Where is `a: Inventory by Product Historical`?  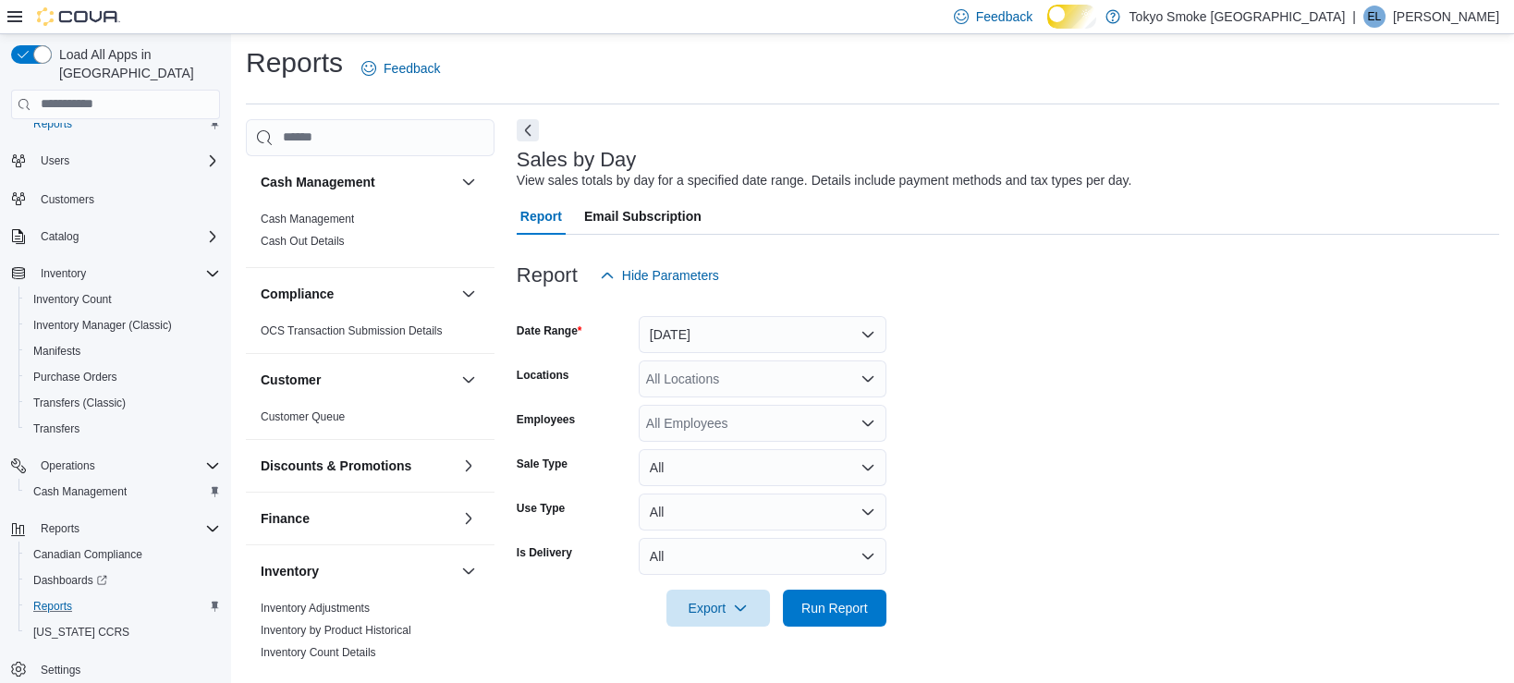 a: Inventory by Product Historical is located at coordinates (335, 630).